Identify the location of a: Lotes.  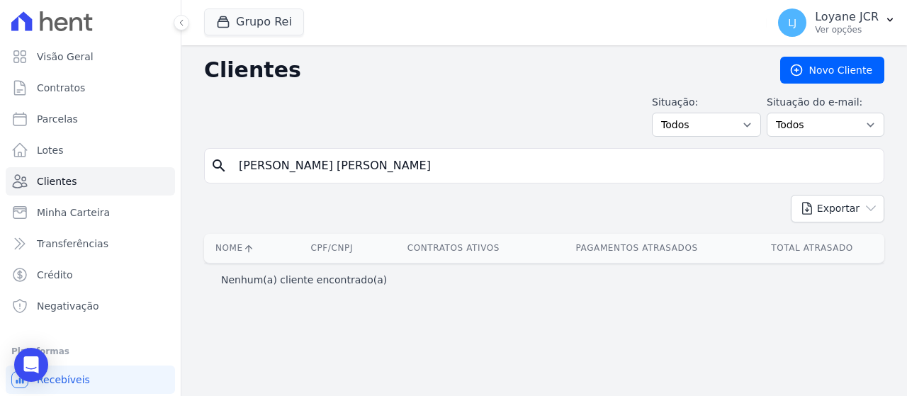
(90, 150).